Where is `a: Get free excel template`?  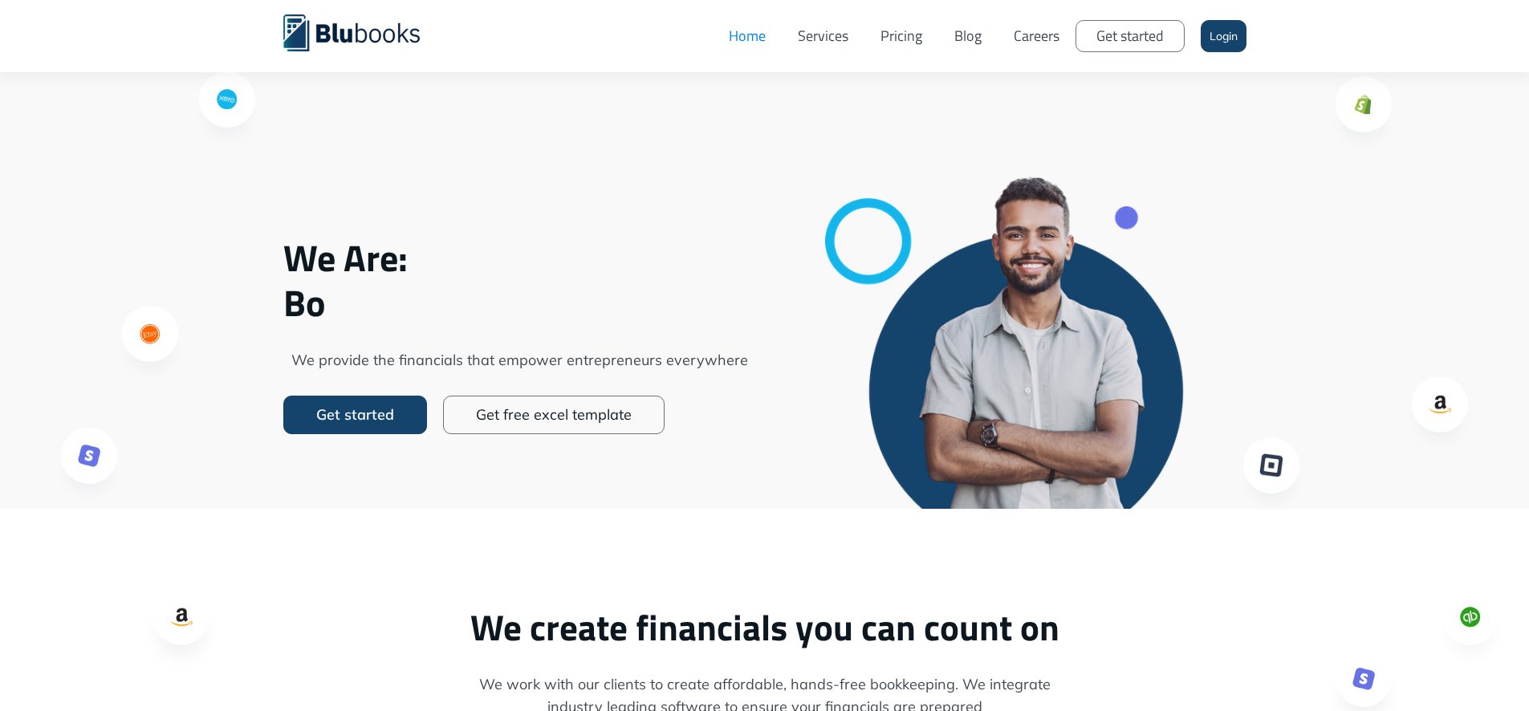 a: Get free excel template is located at coordinates (554, 415).